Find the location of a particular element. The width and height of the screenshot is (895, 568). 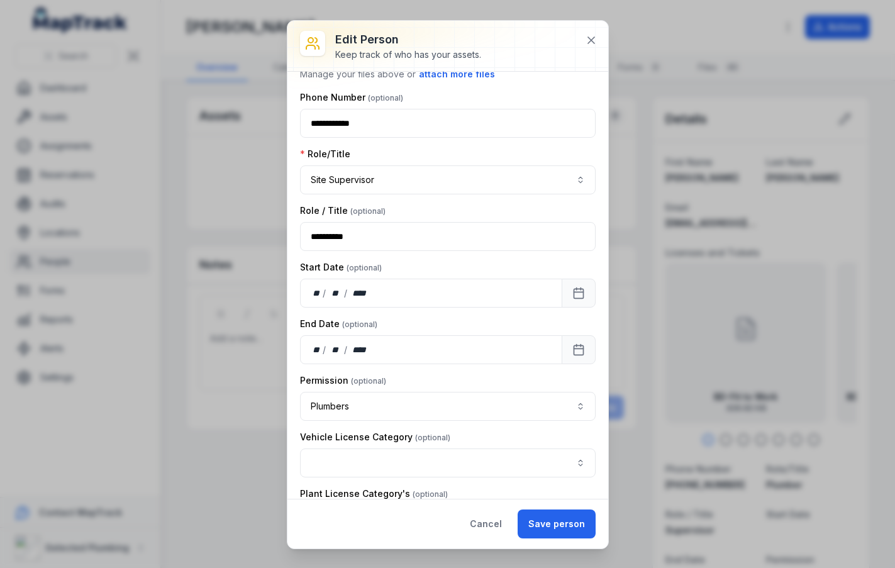

button: Site Supervisor is located at coordinates (448, 180).